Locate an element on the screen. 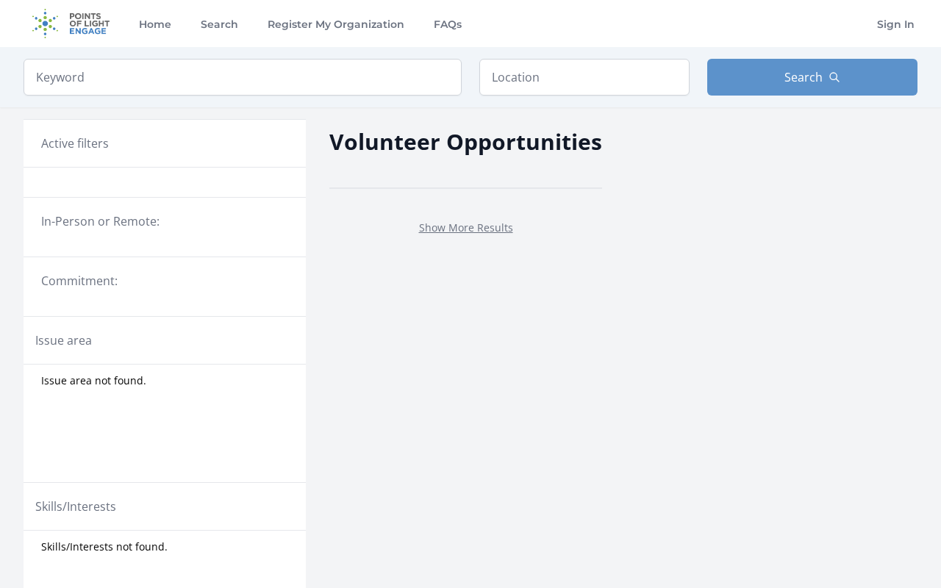  input: Keyword is located at coordinates (243, 77).